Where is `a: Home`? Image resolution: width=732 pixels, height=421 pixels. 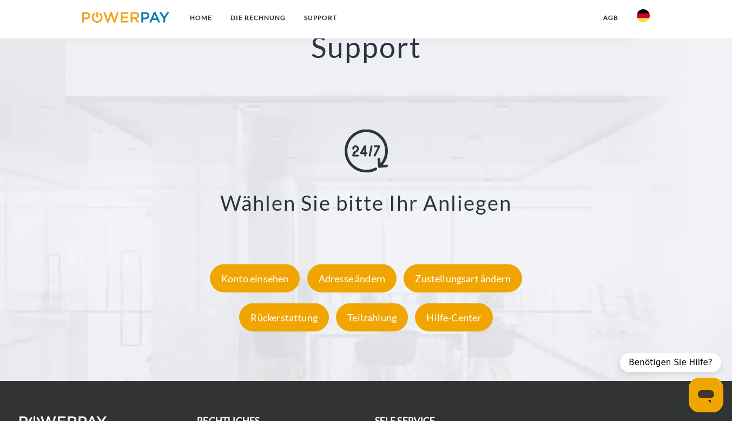 a: Home is located at coordinates (201, 18).